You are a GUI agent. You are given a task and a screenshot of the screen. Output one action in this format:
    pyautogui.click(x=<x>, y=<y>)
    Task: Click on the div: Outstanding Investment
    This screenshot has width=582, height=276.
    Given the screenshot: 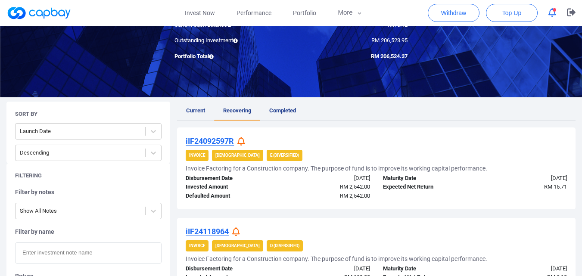 What is the action you would take?
    pyautogui.click(x=229, y=40)
    